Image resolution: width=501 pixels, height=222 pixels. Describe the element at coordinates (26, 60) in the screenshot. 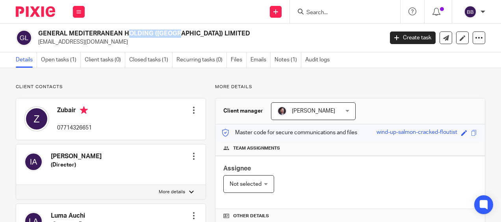

I see `a: Details` at that location.